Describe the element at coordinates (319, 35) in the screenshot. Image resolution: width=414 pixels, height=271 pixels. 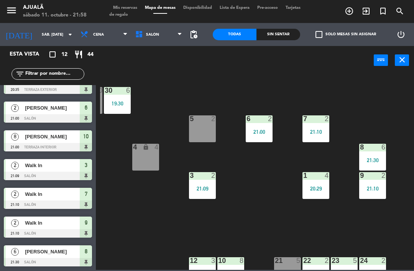
I see `span: check_box_outline_blank` at that location.